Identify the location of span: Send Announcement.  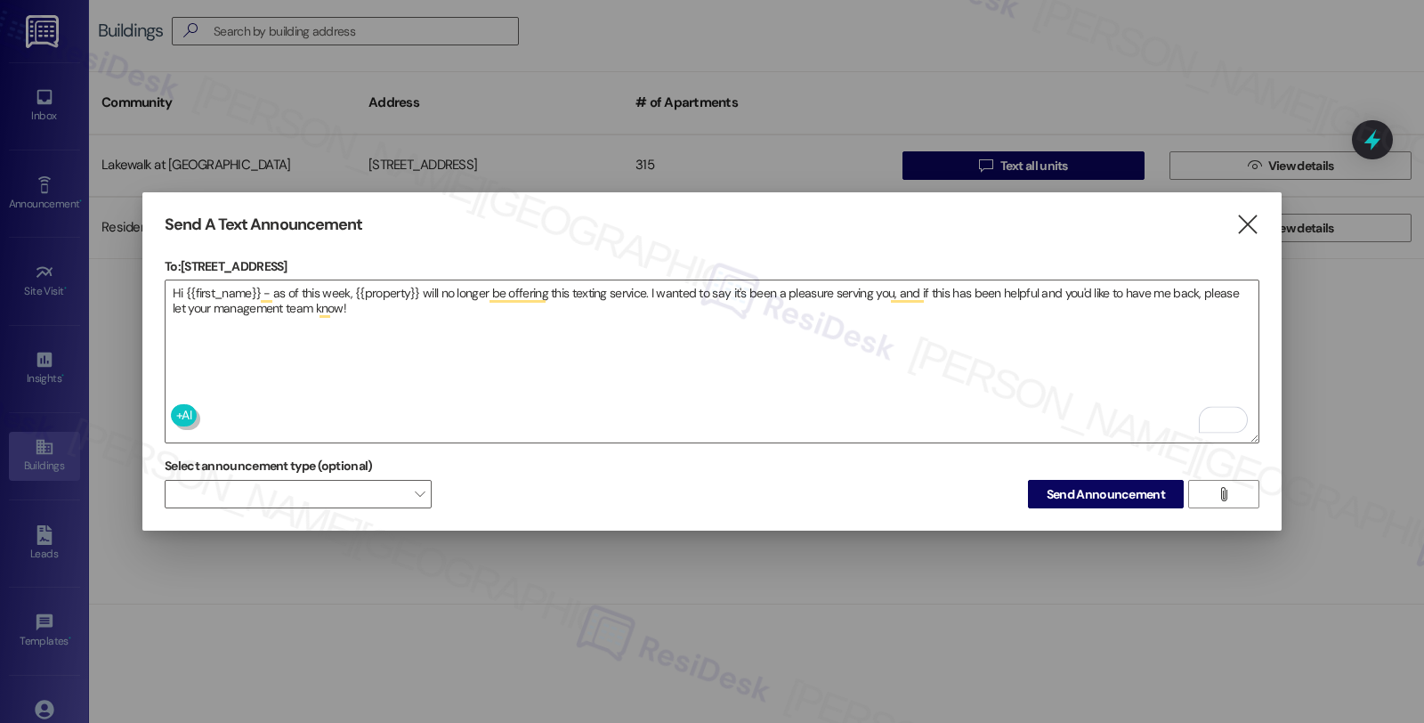
(1106, 494).